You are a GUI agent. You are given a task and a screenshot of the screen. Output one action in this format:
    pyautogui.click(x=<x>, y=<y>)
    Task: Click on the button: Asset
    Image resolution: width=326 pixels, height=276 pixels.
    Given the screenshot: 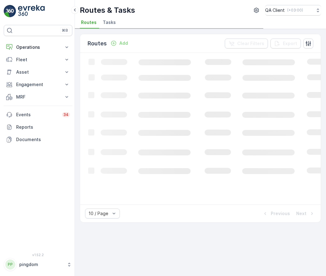 What is the action you would take?
    pyautogui.click(x=38, y=72)
    